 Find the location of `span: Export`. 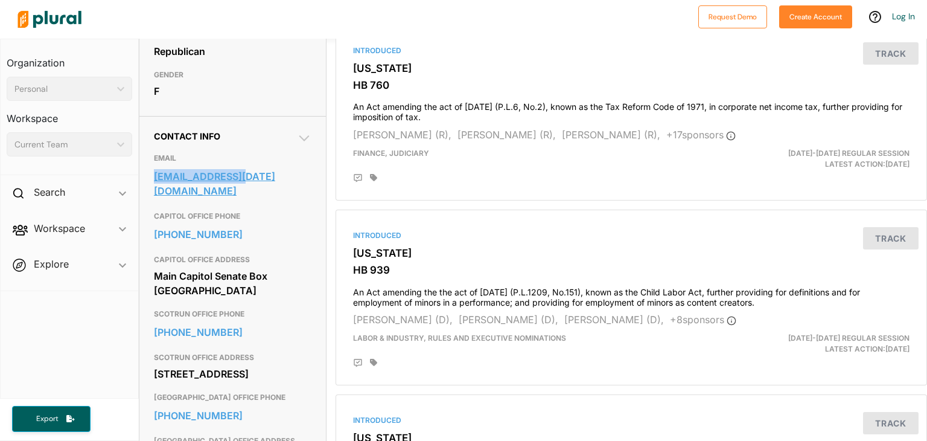

span: Export is located at coordinates (47, 418).